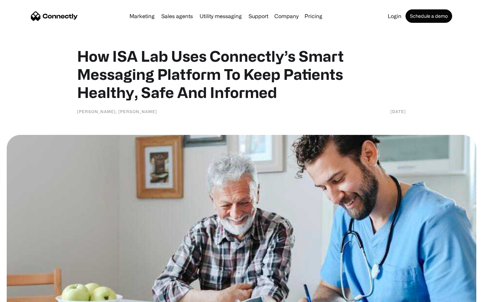 This screenshot has width=483, height=302. Describe the element at coordinates (258, 16) in the screenshot. I see `a: Support` at that location.